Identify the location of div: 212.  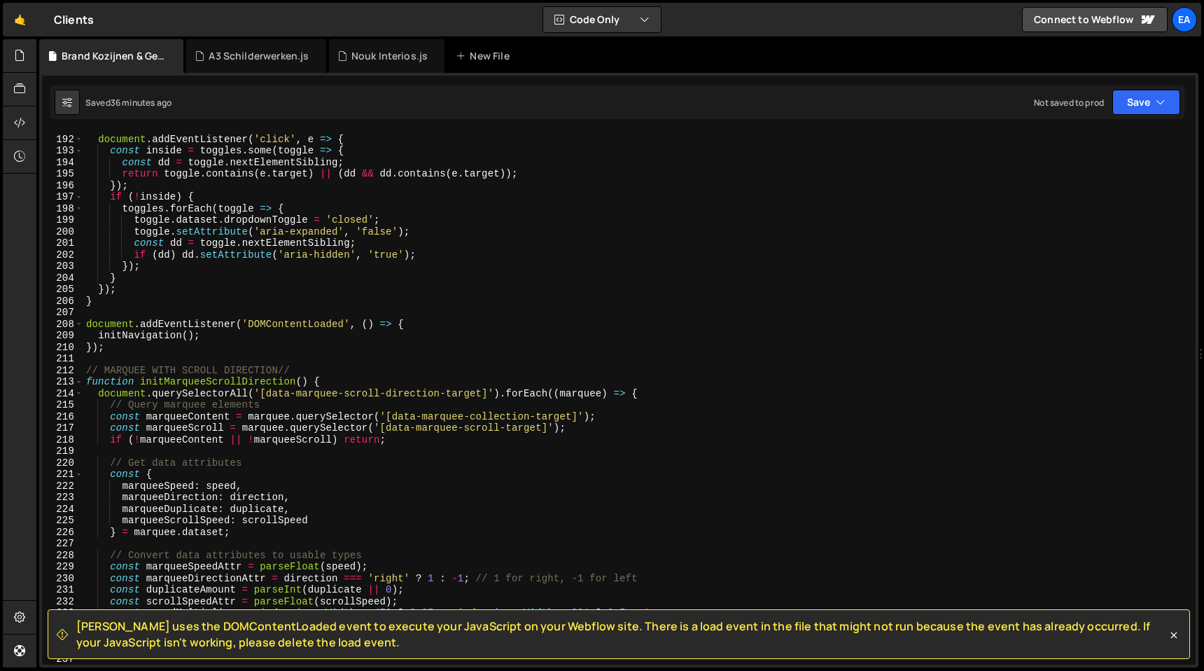
(62, 370).